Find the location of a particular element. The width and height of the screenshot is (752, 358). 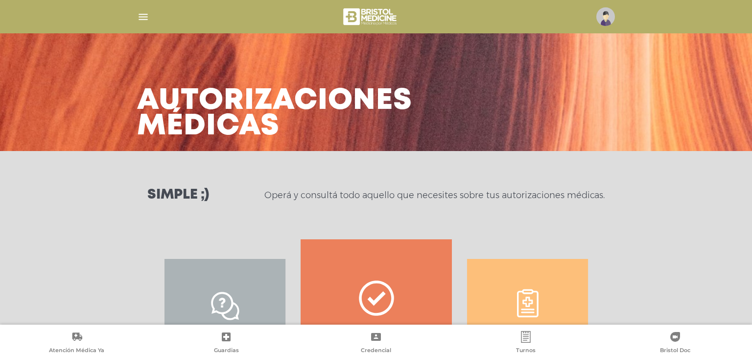

span: Guardias is located at coordinates (226, 351).